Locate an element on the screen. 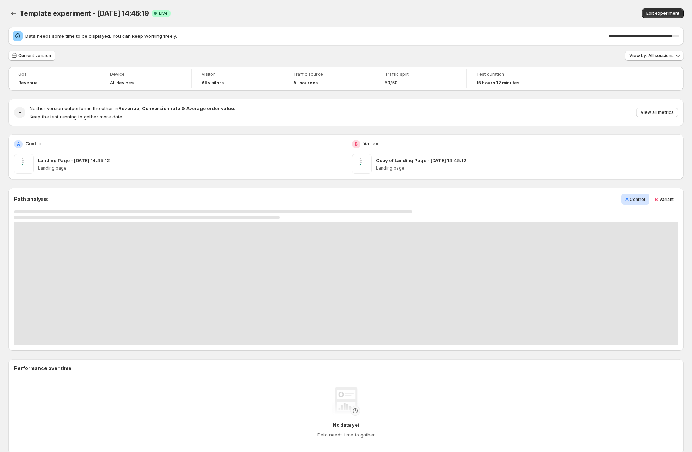 The height and width of the screenshot is (452, 692). strong: Average order value is located at coordinates (210, 108).